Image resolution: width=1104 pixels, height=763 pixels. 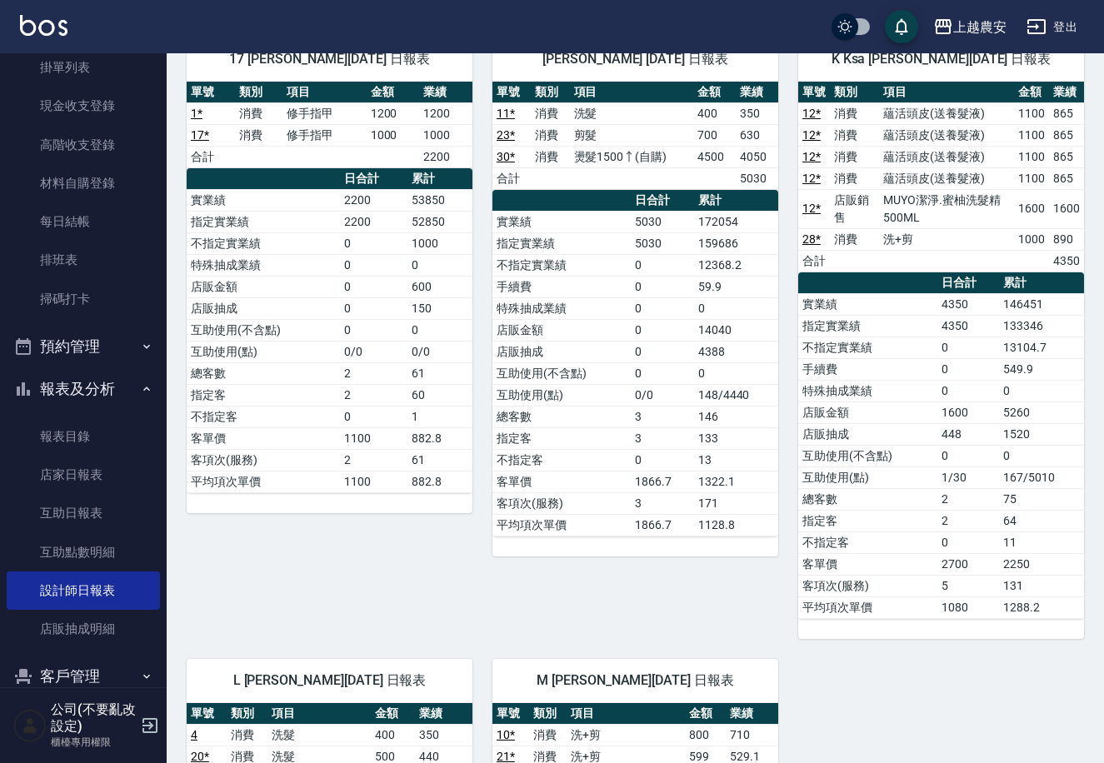 What do you see at coordinates (1032, 93) in the screenshot?
I see `th: 金額` at bounding box center [1032, 93].